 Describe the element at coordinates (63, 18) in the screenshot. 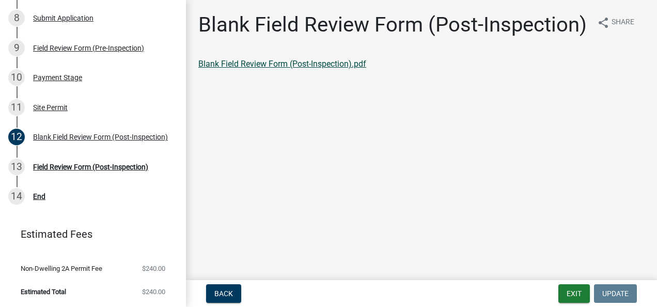

I see `div: Submit Application` at that location.